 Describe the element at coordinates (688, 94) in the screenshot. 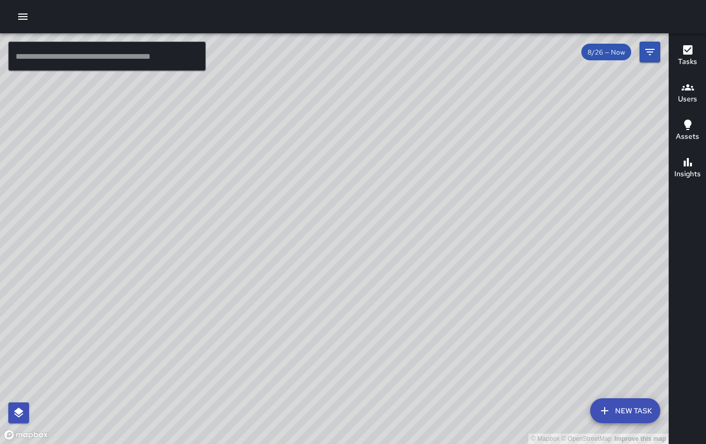

I see `button: Users` at that location.